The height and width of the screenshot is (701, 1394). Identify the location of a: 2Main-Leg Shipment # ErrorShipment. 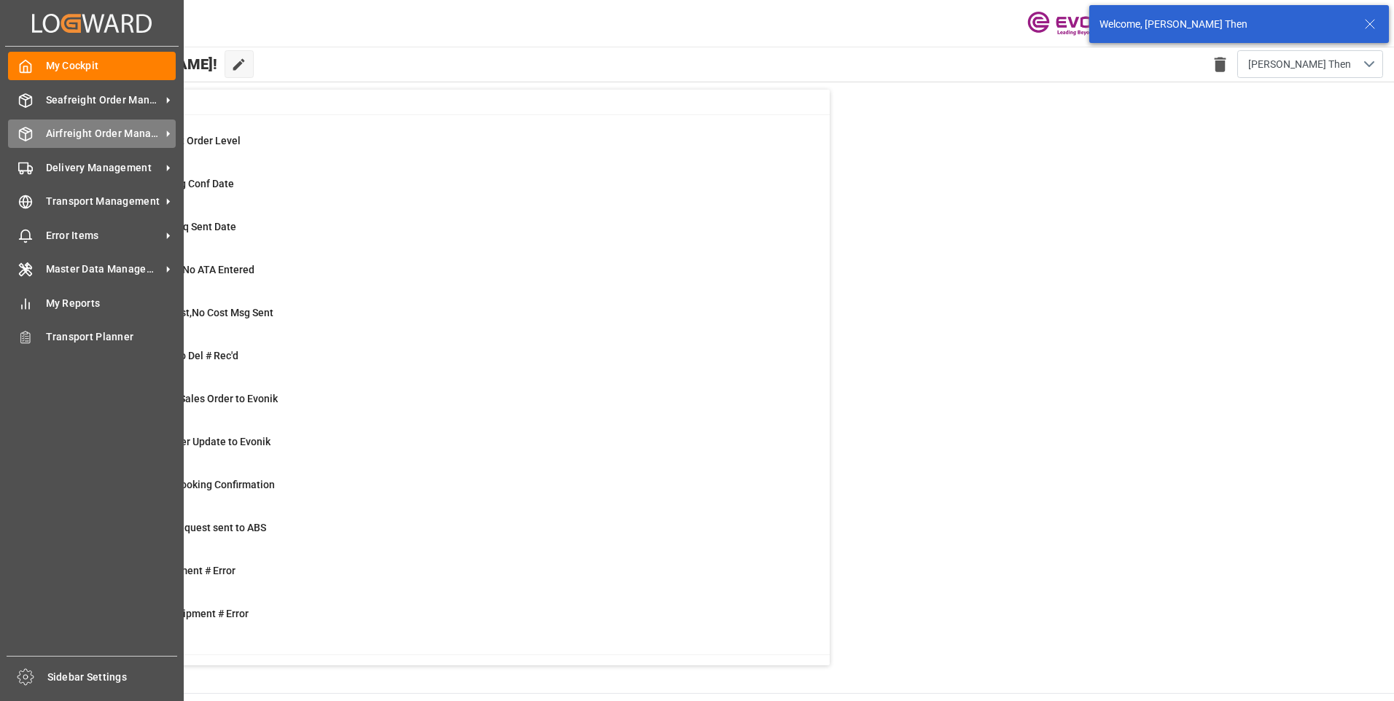
(443, 579).